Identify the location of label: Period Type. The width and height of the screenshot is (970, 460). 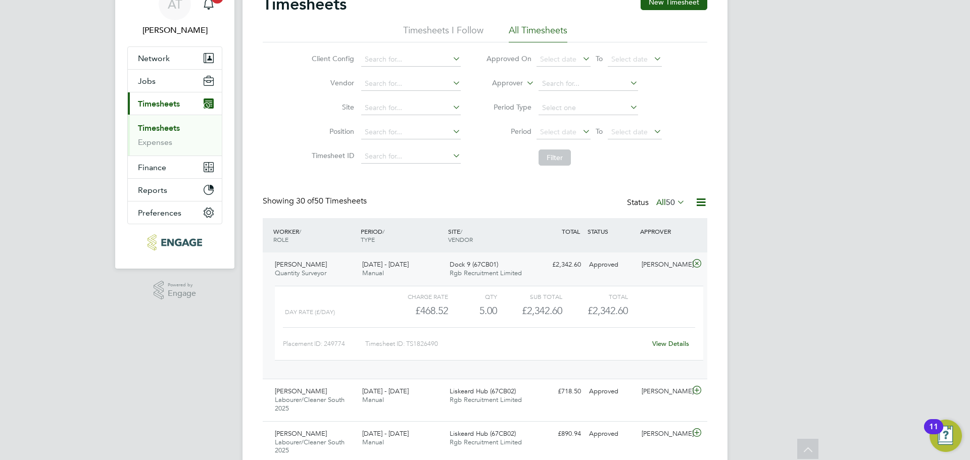
(509, 107).